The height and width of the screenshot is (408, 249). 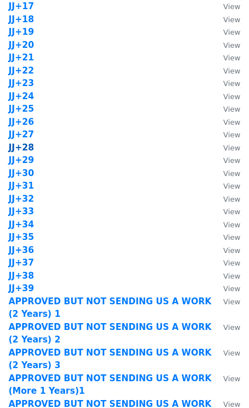 I want to click on strong: JJ+20, so click(x=21, y=45).